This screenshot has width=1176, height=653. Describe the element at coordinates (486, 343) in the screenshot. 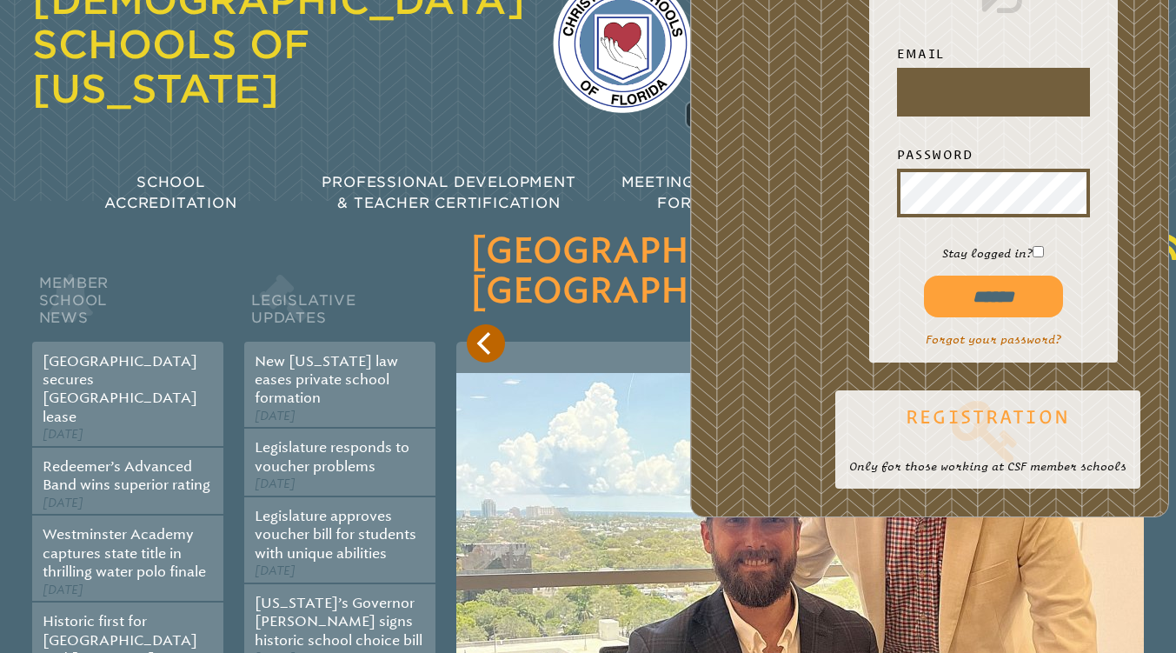

I see `button: Previous` at that location.